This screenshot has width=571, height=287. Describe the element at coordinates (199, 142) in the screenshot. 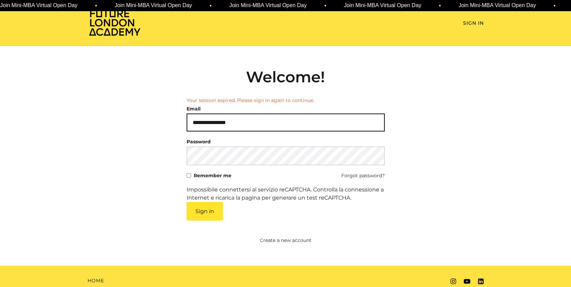

I see `label: Password` at that location.